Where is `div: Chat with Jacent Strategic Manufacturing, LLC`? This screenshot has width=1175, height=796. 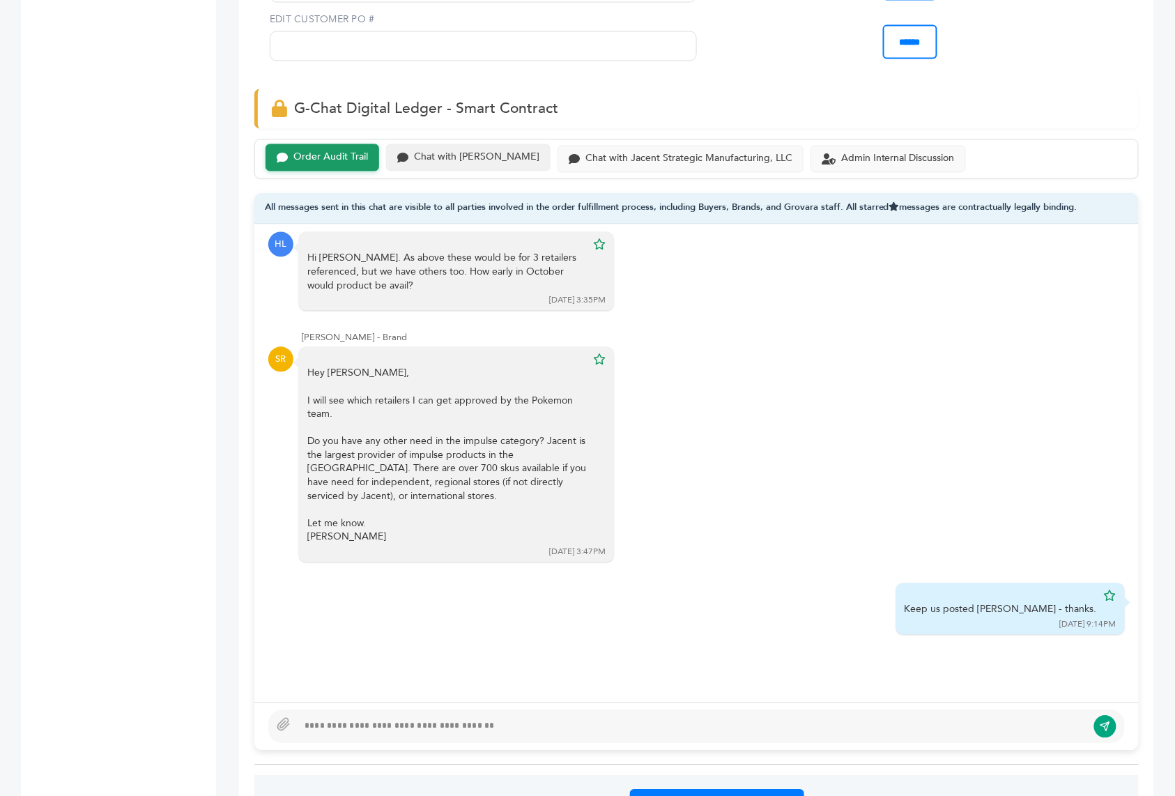
div: Chat with Jacent Strategic Manufacturing, LLC is located at coordinates (688, 159).